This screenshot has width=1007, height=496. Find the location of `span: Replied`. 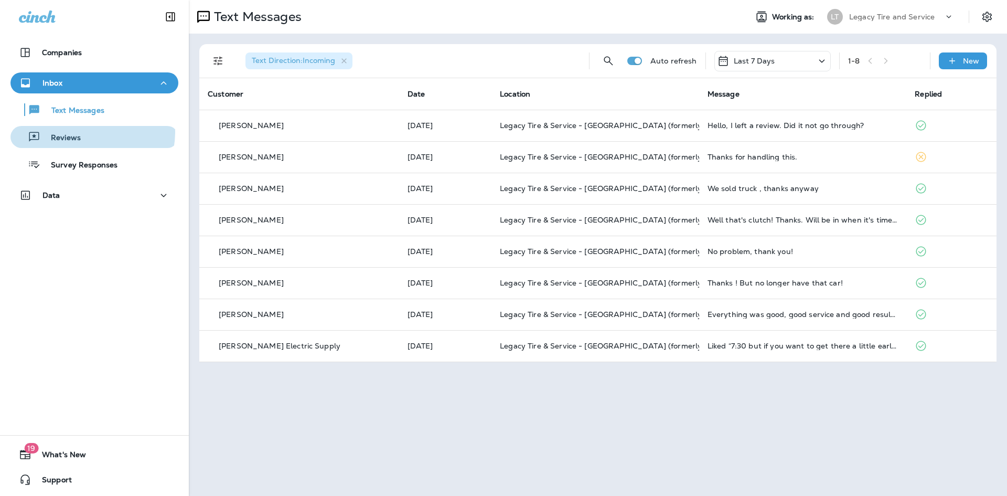

span: Replied is located at coordinates (928, 94).